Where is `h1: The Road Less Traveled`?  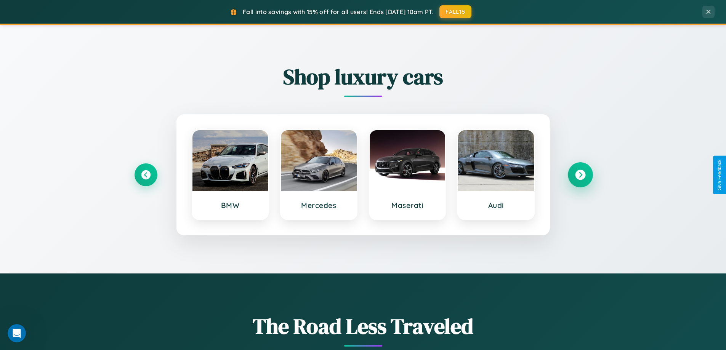
h1: The Road Less Traveled is located at coordinates (363, 326).